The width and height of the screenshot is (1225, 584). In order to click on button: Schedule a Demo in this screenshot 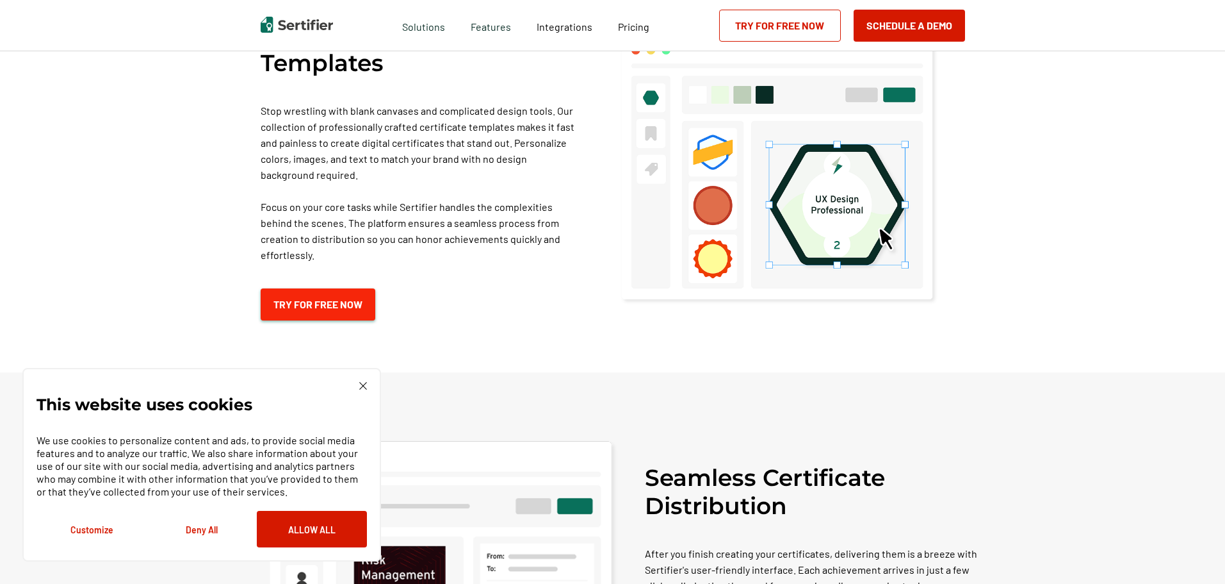, I will do `click(910, 26)`.